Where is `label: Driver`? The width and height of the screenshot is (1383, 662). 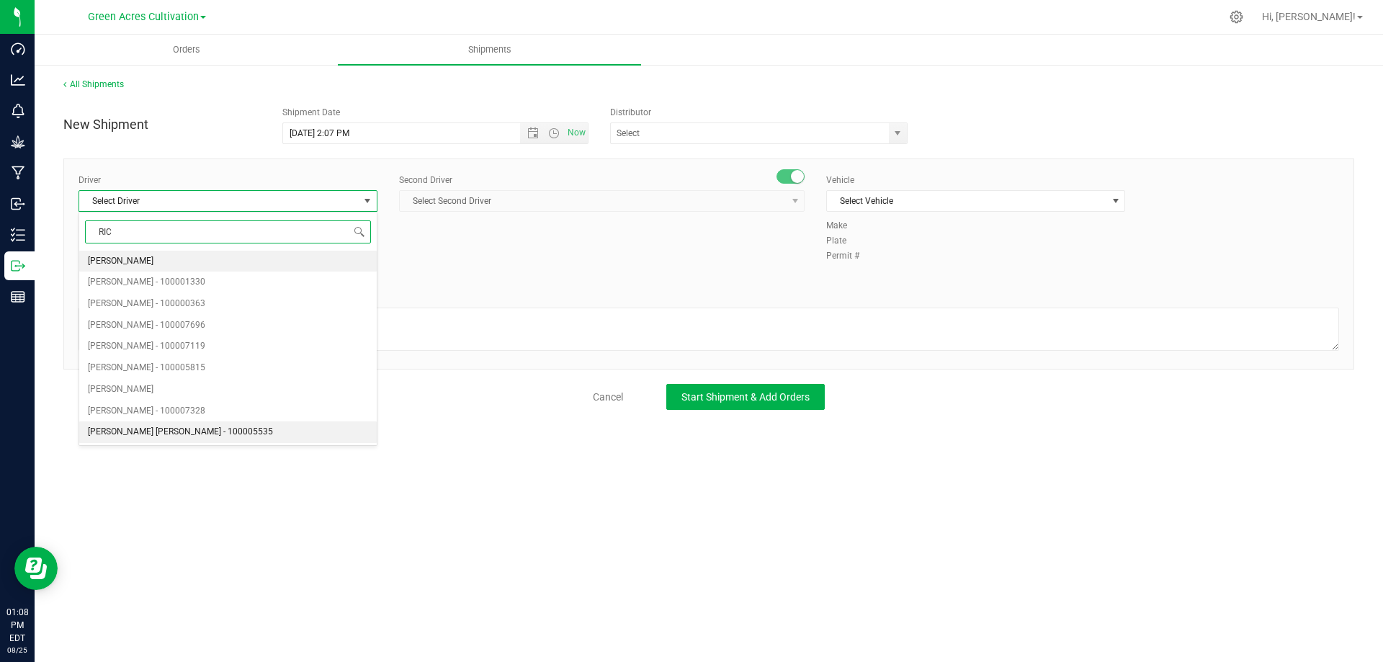 label: Driver is located at coordinates (89, 180).